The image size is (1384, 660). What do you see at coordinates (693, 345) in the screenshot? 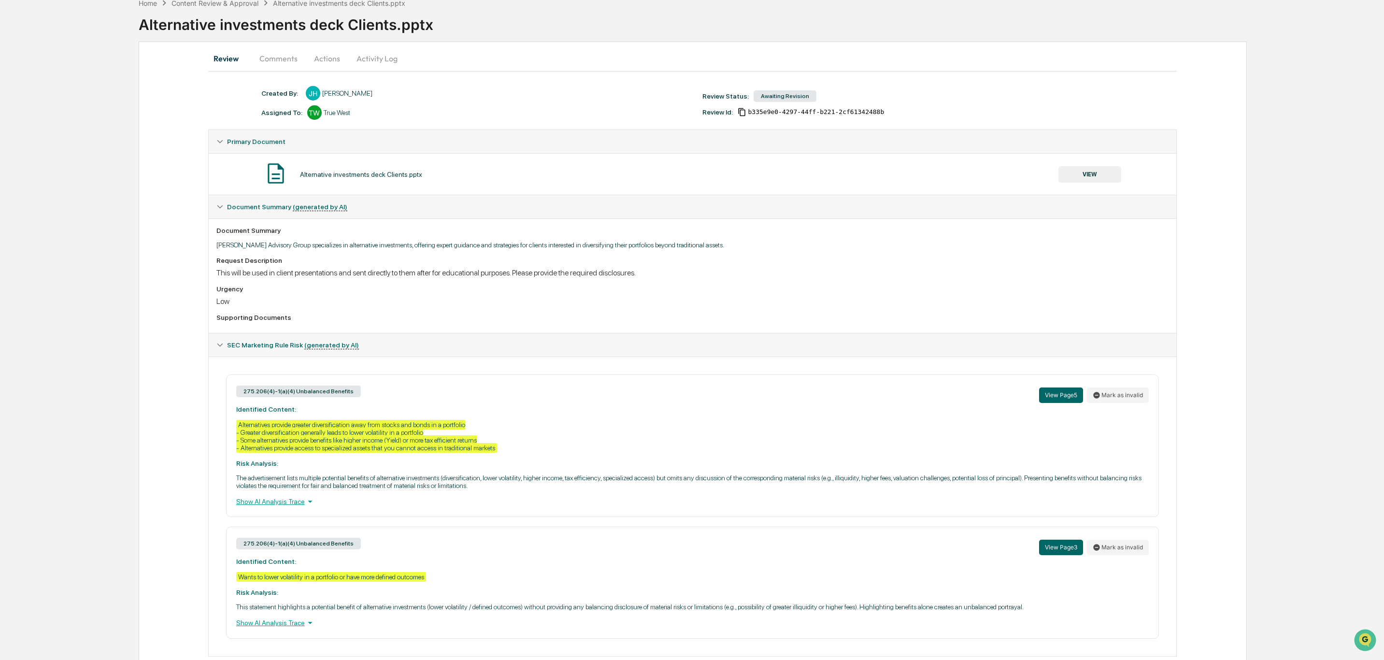
I see `div: SEC Marketing Rule Risk (generated by AI)` at bounding box center [693, 345].